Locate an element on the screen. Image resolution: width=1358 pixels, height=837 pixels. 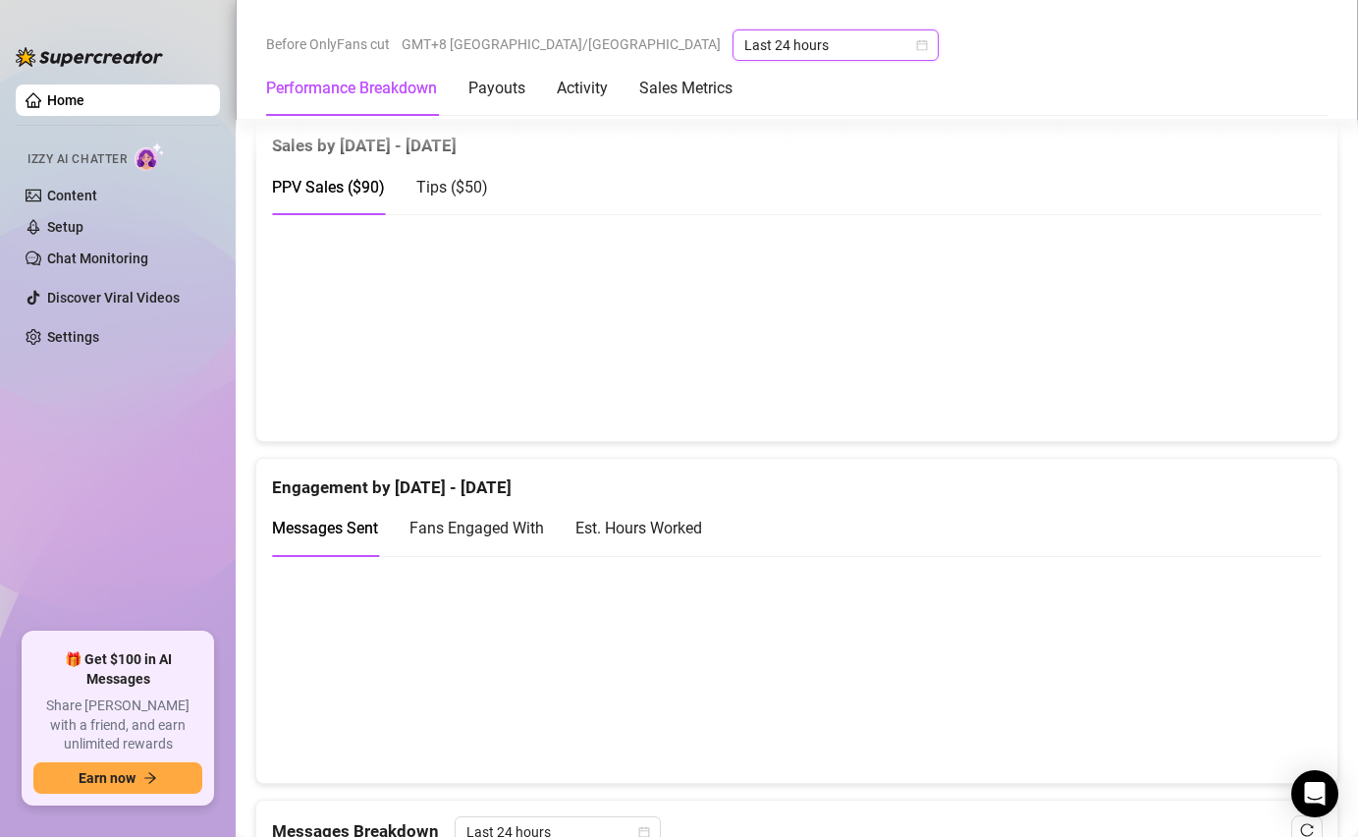
span: reload is located at coordinates (1307, 830).